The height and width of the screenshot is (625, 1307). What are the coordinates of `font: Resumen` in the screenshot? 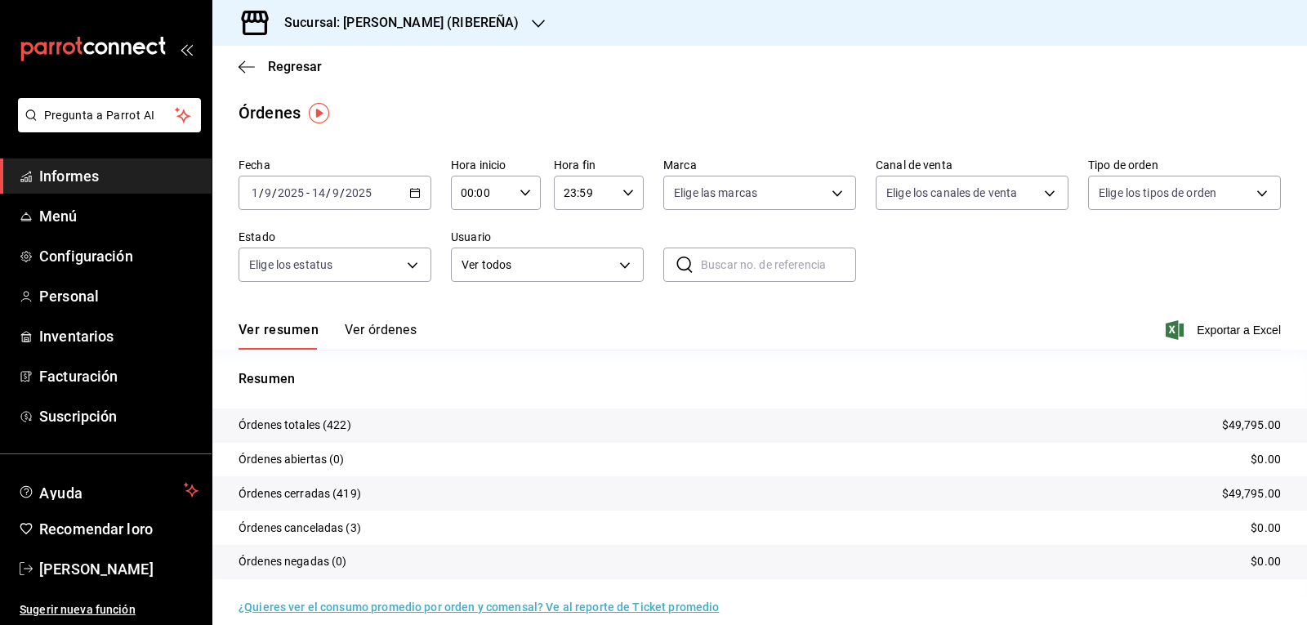 It's located at (266, 378).